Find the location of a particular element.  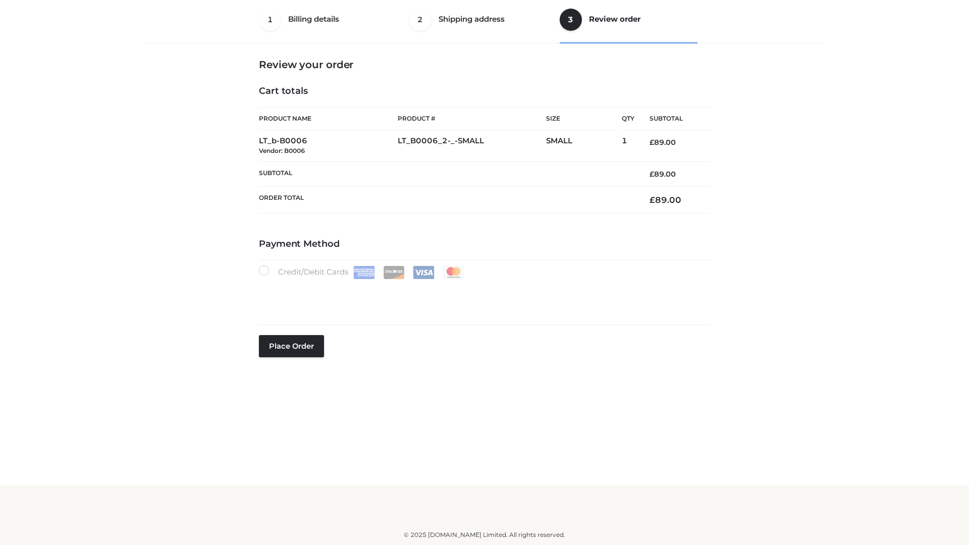

h3: Review your order is located at coordinates (484, 65).